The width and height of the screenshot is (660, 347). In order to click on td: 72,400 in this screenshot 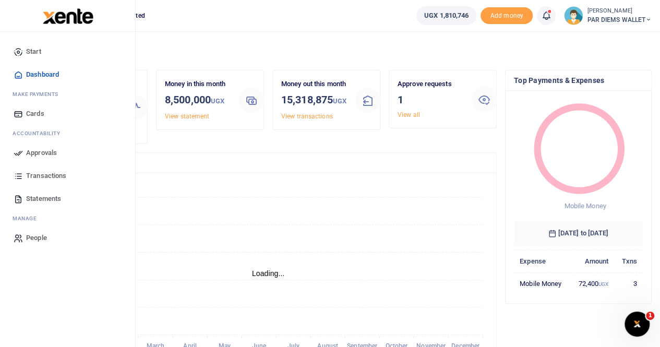, I will do `click(592, 283)`.